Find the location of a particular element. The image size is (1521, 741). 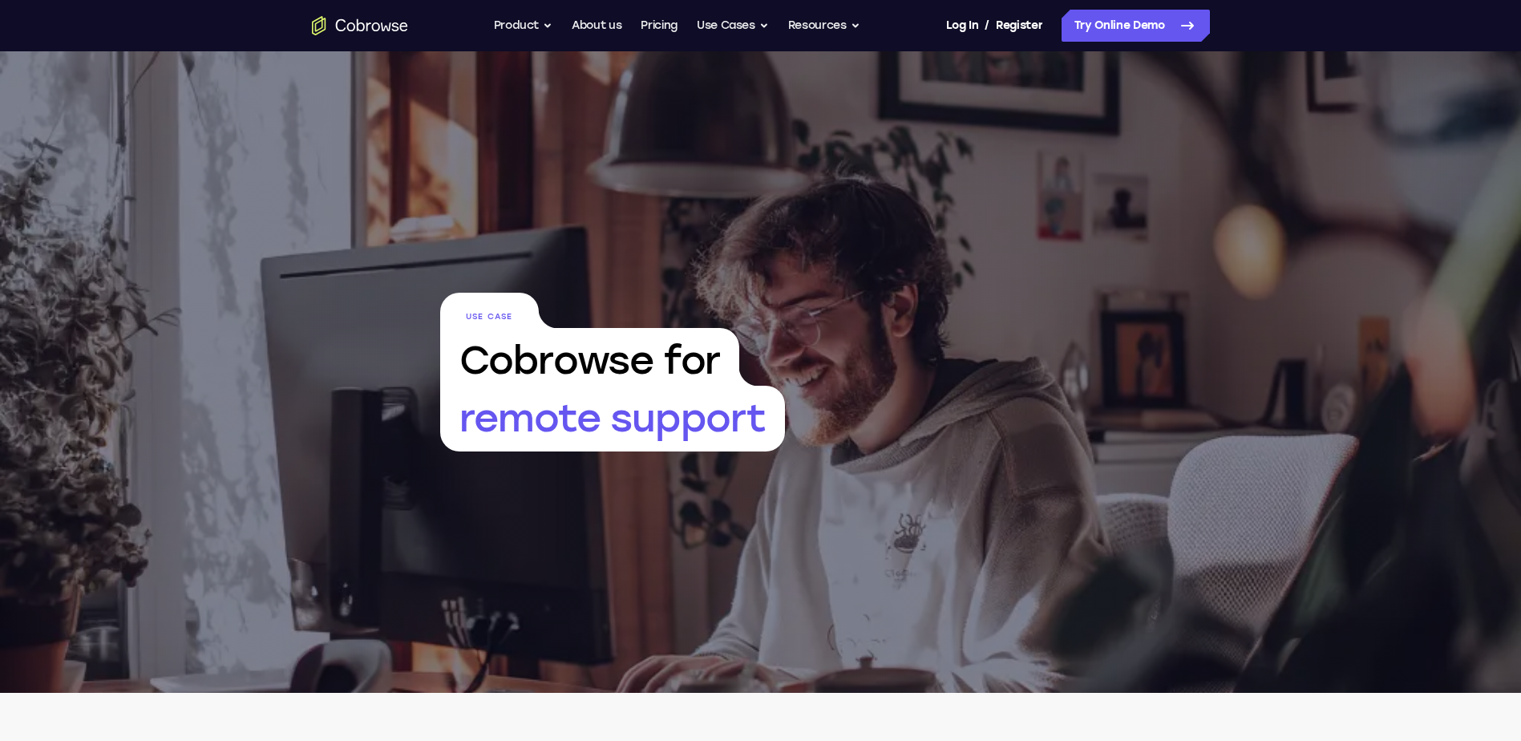

a: About us is located at coordinates (596, 26).